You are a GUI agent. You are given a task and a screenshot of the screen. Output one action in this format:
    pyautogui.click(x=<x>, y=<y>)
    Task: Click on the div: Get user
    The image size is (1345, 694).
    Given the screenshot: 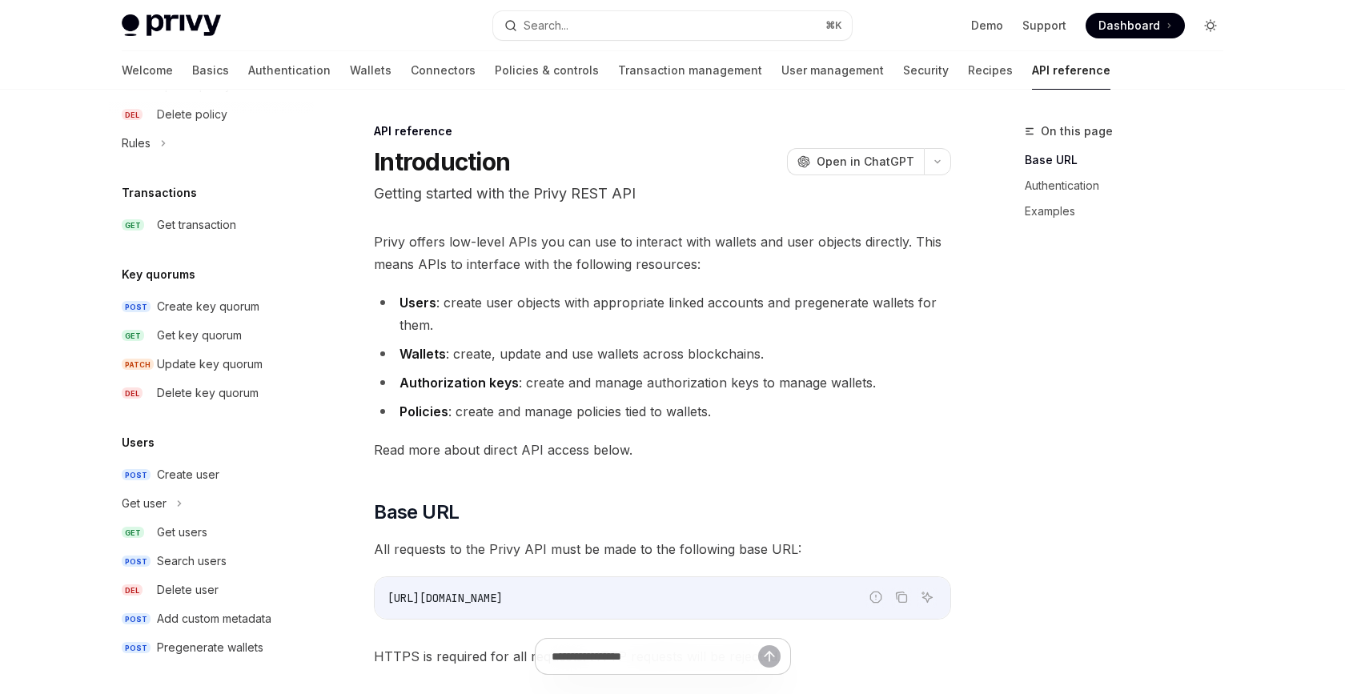 What is the action you would take?
    pyautogui.click(x=144, y=504)
    